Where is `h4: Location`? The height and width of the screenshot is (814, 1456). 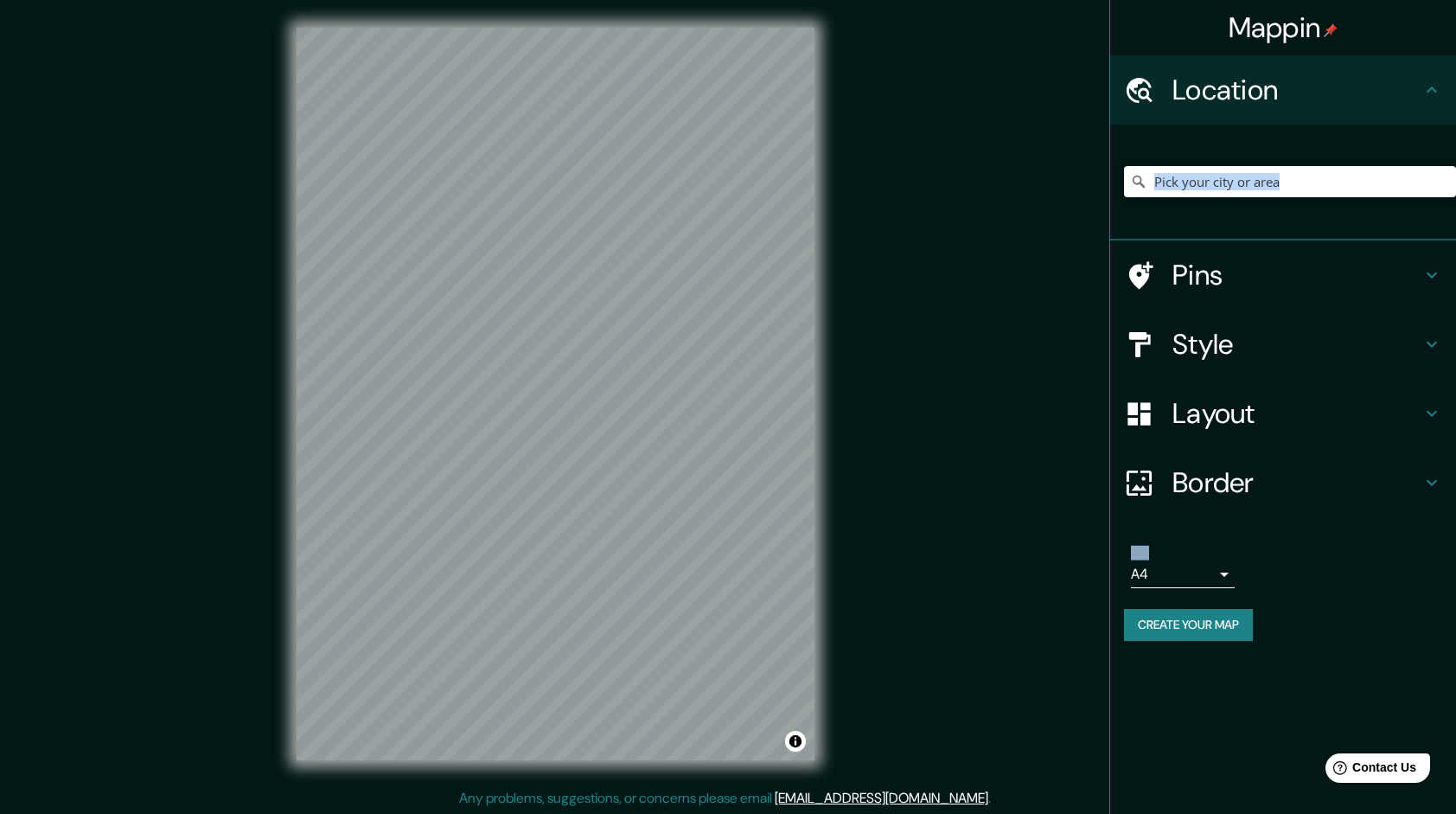
h4: Location is located at coordinates (1297, 90).